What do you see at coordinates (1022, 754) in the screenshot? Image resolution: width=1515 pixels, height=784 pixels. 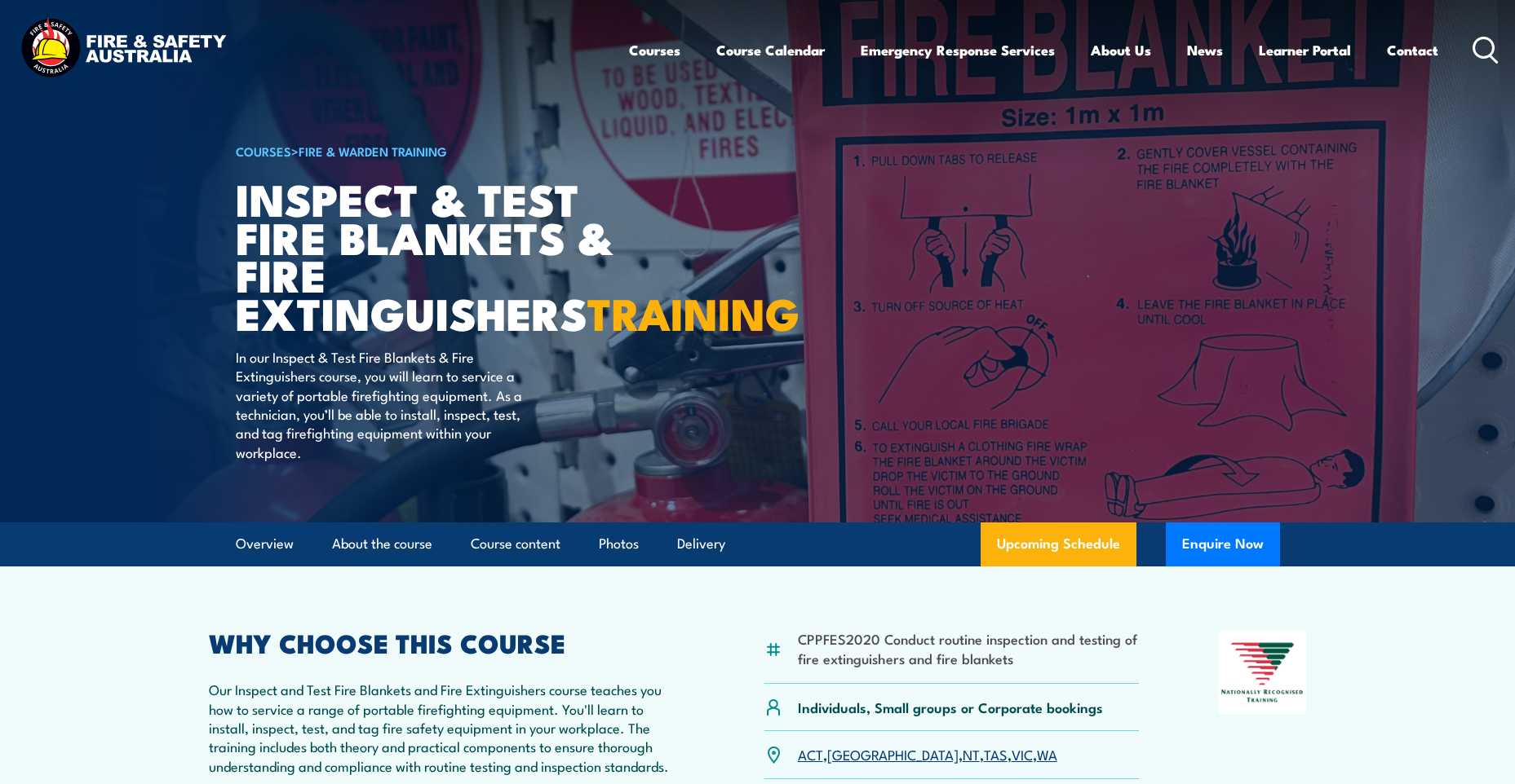 I see `a: VIC` at bounding box center [1022, 754].